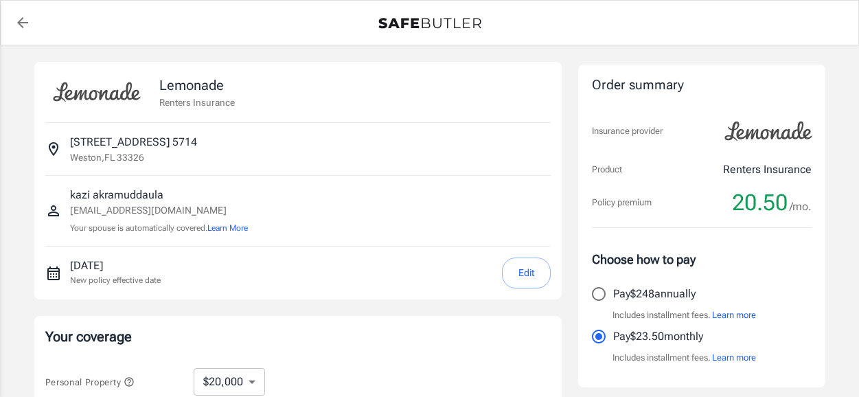 The image size is (859, 397). I want to click on p: Pay $248 annually, so click(654, 294).